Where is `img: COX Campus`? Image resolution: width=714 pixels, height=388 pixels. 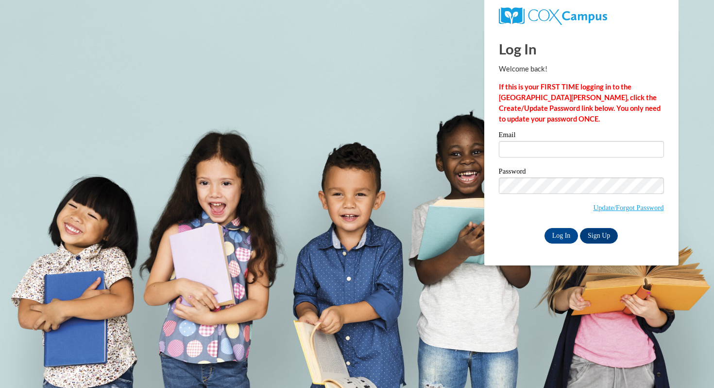
img: COX Campus is located at coordinates (553, 16).